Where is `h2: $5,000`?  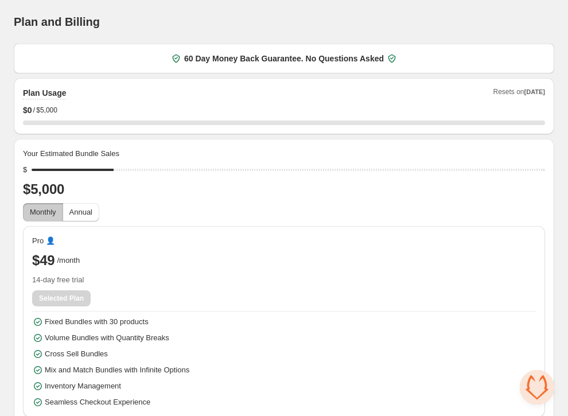
h2: $5,000 is located at coordinates (284, 189).